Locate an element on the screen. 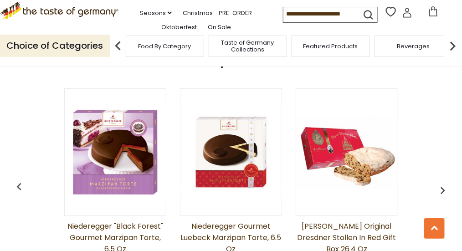  a: Featured Products is located at coordinates (331, 46).